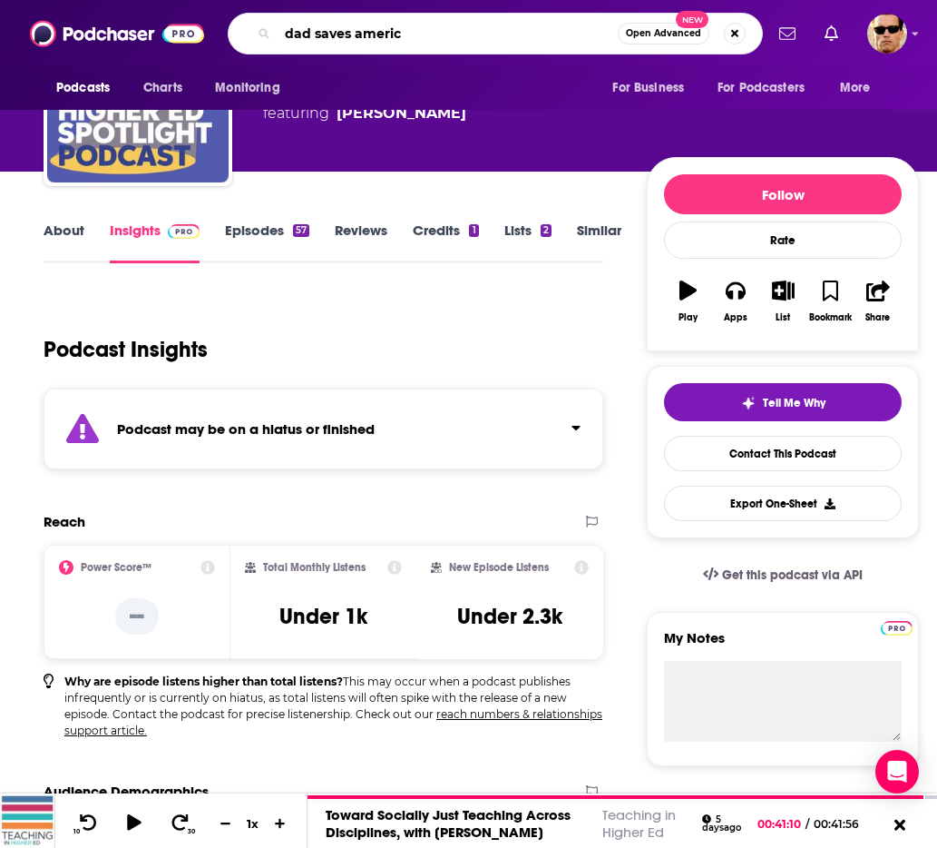 The width and height of the screenshot is (937, 848). Describe the element at coordinates (191, 831) in the screenshot. I see `span: 30` at that location.